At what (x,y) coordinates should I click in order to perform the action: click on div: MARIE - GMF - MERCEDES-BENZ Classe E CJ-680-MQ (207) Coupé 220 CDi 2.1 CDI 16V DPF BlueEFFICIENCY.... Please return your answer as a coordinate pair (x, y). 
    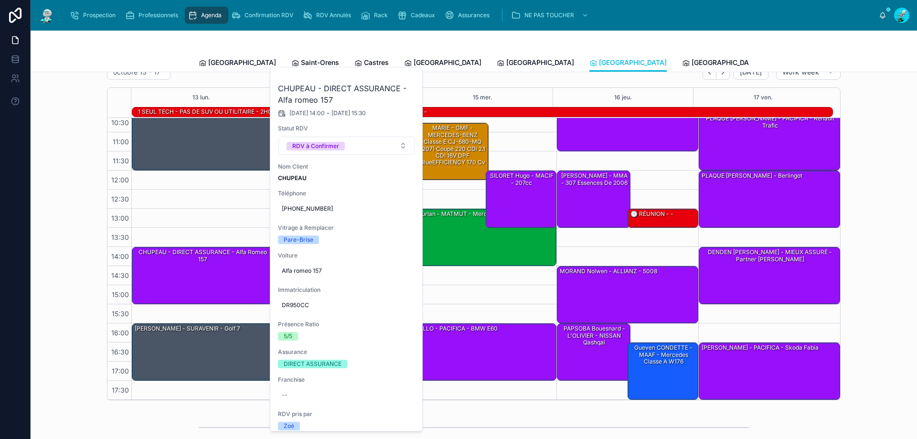
    Looking at the image, I should click on (452, 151).